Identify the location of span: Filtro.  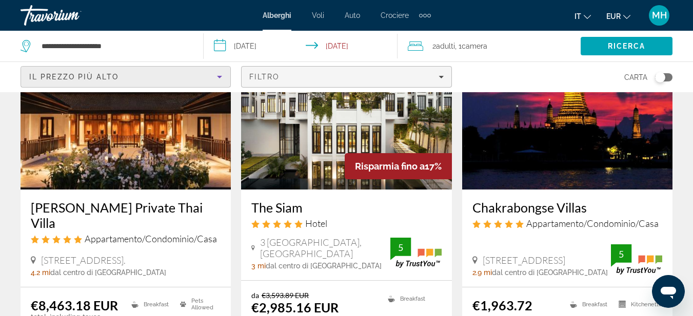
(264, 77).